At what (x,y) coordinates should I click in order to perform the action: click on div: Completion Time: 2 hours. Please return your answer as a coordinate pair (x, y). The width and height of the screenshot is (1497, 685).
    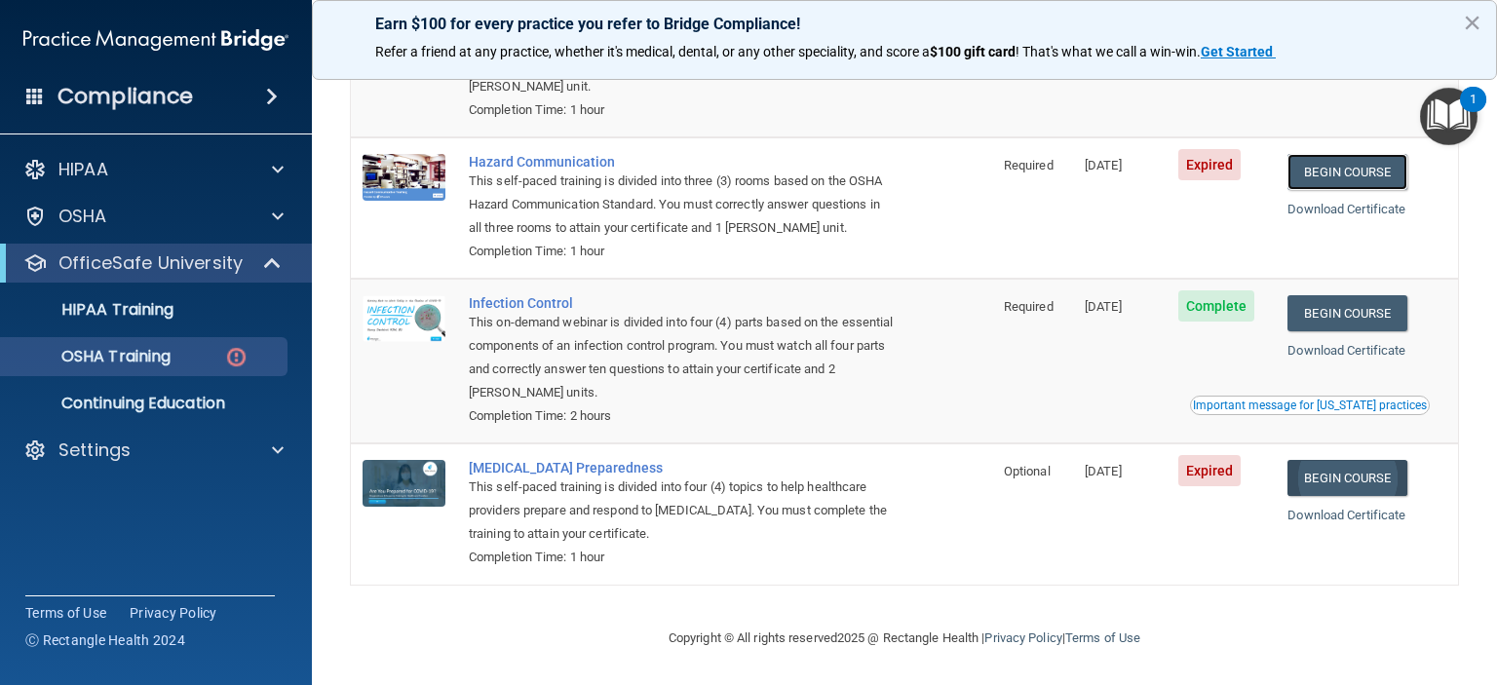
    Looking at the image, I should click on (681, 416).